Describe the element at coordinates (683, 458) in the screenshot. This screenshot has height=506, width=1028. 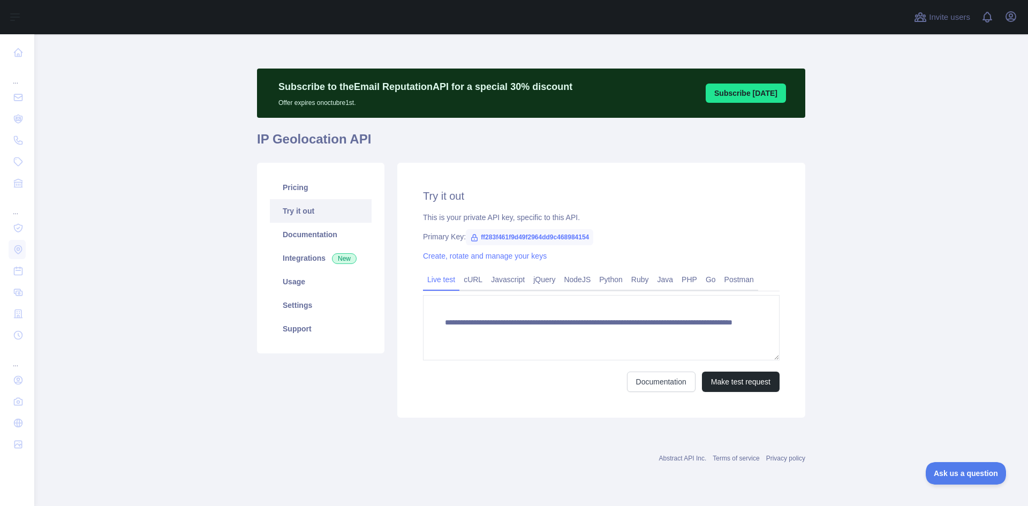
I see `a: Abstract API Inc.` at that location.